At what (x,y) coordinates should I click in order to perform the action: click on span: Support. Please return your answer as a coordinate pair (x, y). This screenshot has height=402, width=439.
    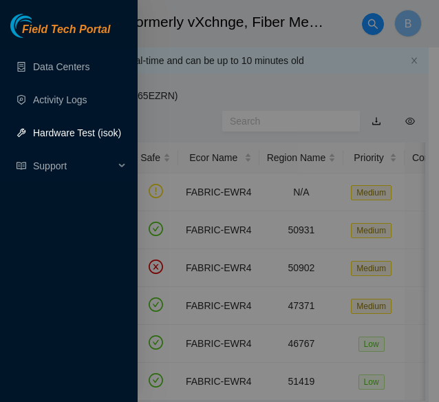
    Looking at the image, I should click on (74, 166).